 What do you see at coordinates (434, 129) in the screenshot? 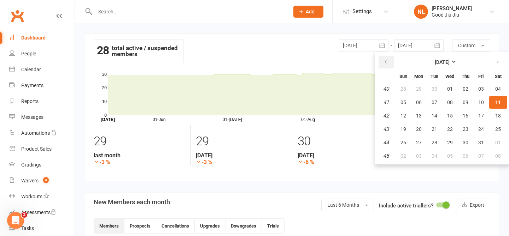
I see `button: 21` at bounding box center [434, 129].